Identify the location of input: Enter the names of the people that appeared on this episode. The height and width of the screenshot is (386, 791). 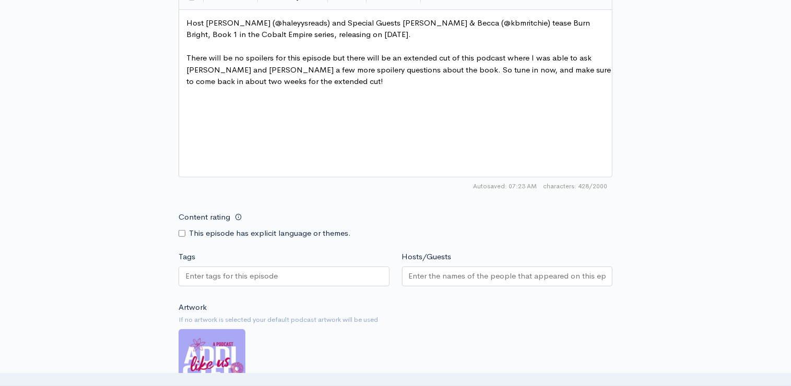
(507, 276).